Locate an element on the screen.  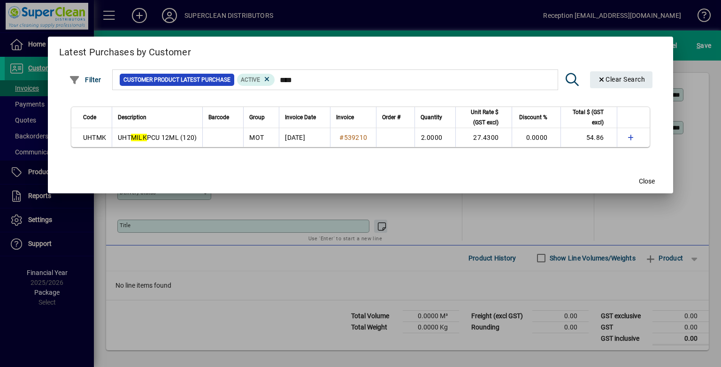
span: Order # is located at coordinates (391, 117).